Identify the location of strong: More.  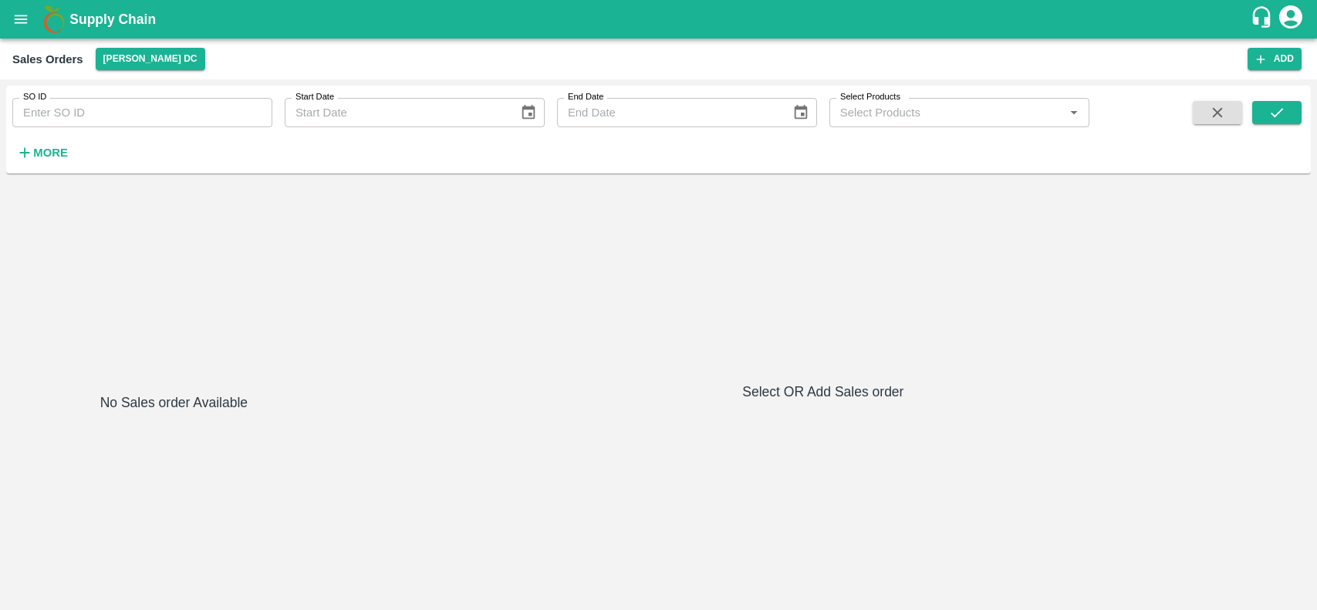
(50, 153).